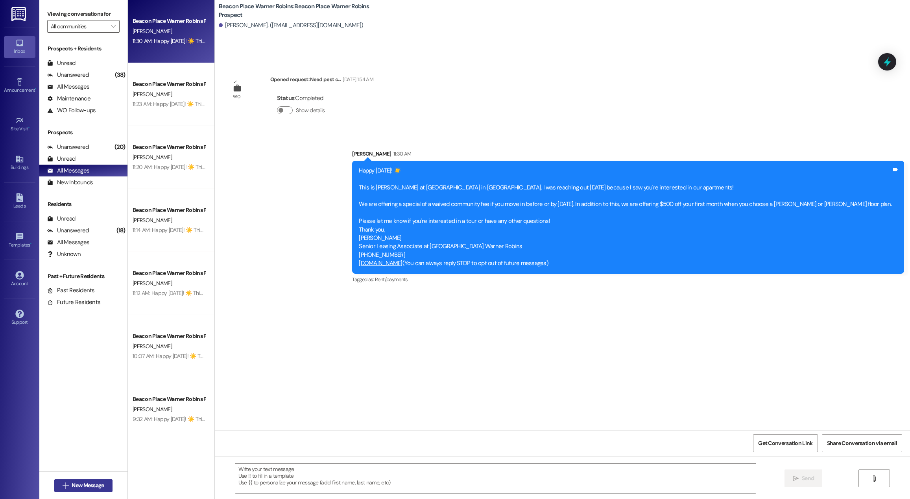 The image size is (910, 499). I want to click on div: Future Residents, so click(74, 302).